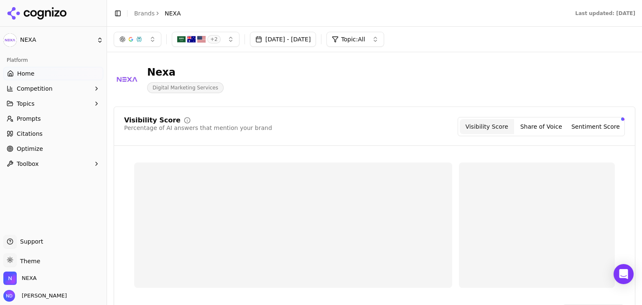 The height and width of the screenshot is (305, 642). What do you see at coordinates (185, 72) in the screenshot?
I see `div: Nexa` at bounding box center [185, 72].